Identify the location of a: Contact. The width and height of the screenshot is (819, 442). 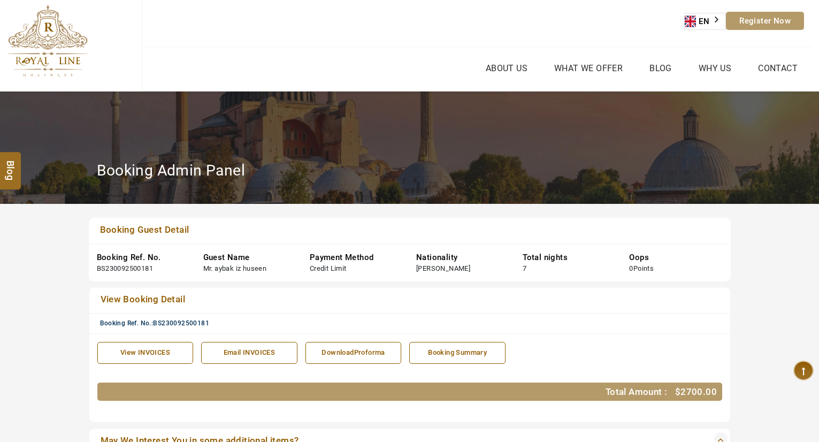
(778, 68).